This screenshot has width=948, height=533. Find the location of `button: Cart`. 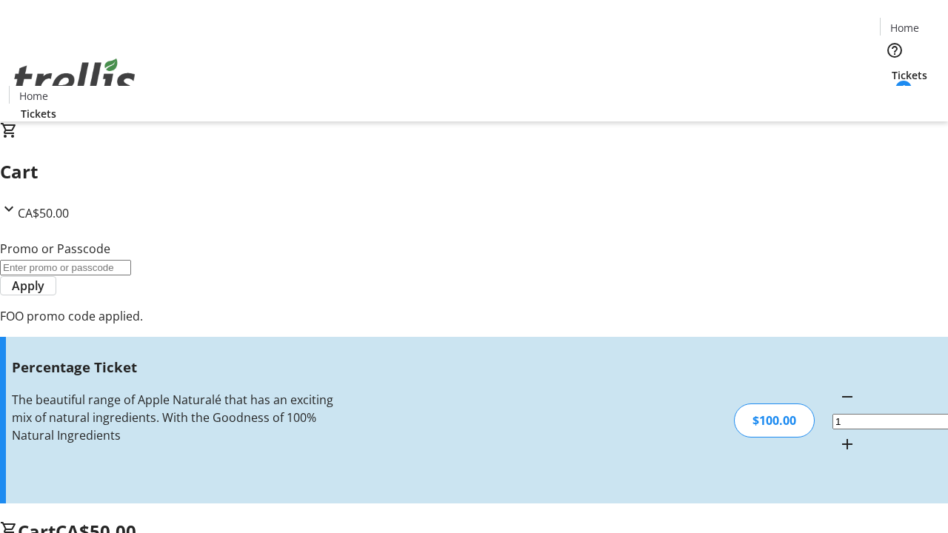

button: Cart is located at coordinates (895, 98).